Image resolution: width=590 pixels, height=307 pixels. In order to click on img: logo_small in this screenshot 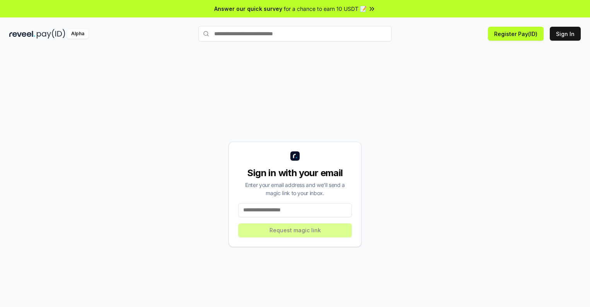, I will do `click(295, 156)`.